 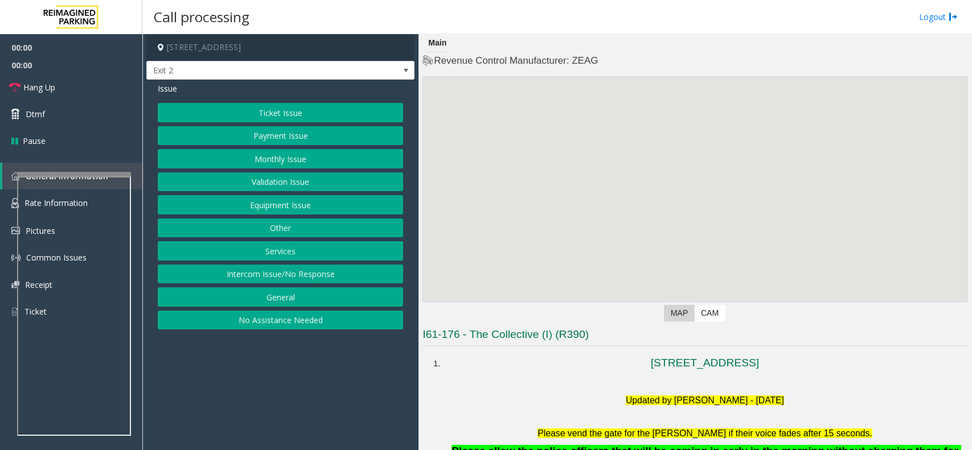 I want to click on h3: I61-176 - The Collective (I) (R390), so click(x=694, y=336).